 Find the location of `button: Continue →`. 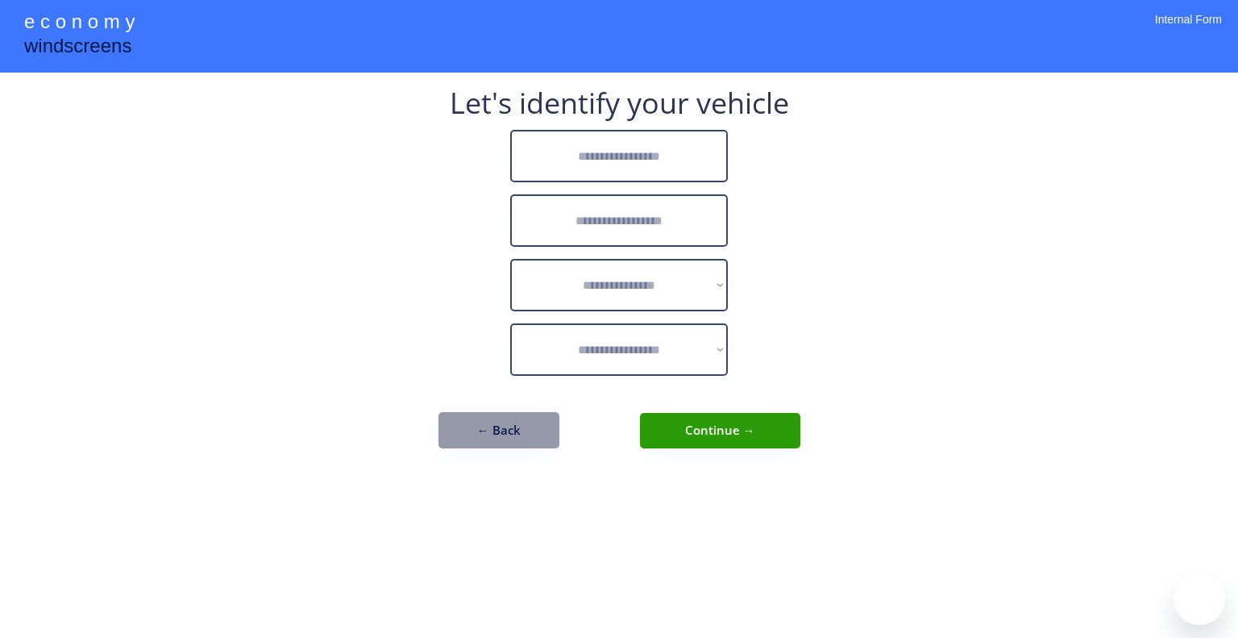

button: Continue → is located at coordinates (720, 430).